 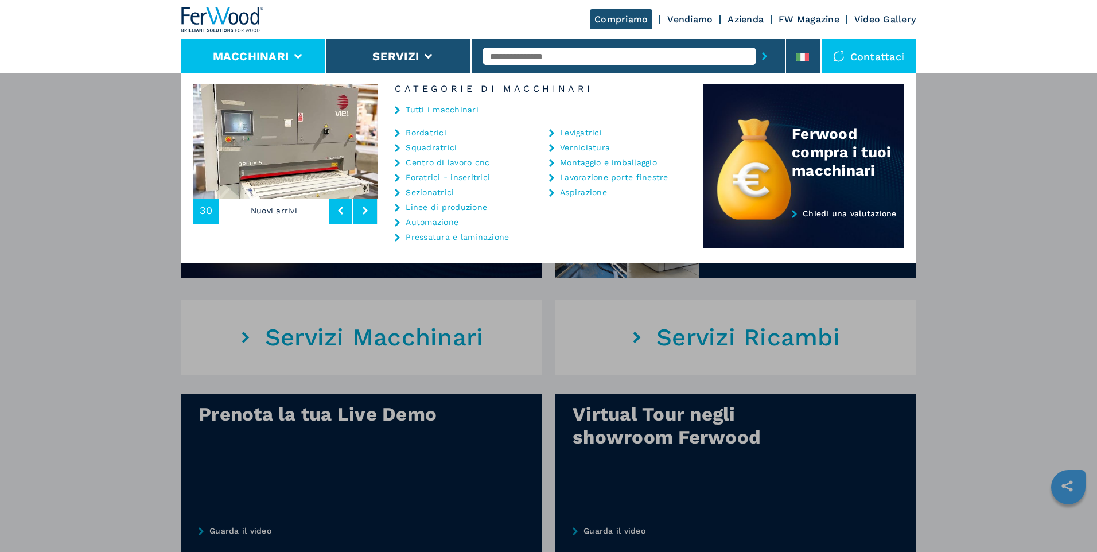 I want to click on a: Centro di lavoro cnc, so click(x=448, y=162).